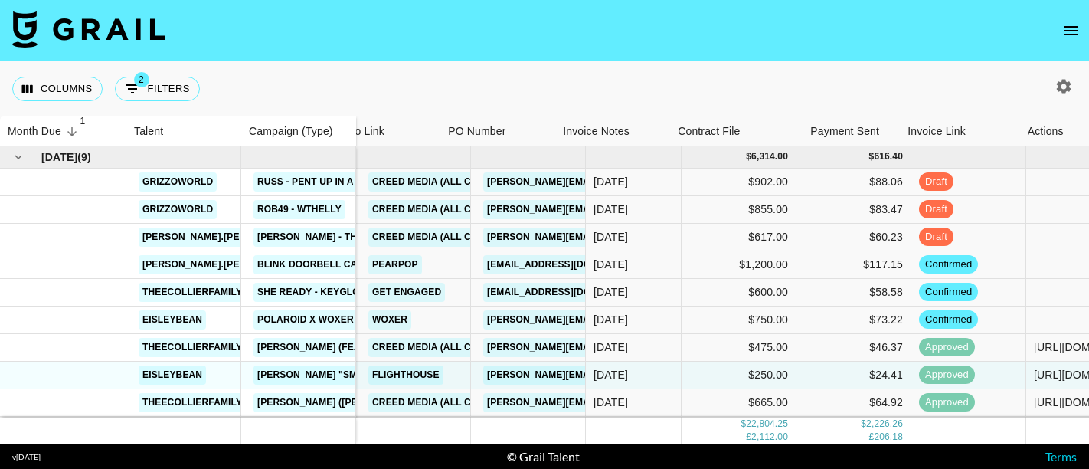 This screenshot has height=469, width=1089. Describe the element at coordinates (83, 121) in the screenshot. I see `span: 1` at that location.